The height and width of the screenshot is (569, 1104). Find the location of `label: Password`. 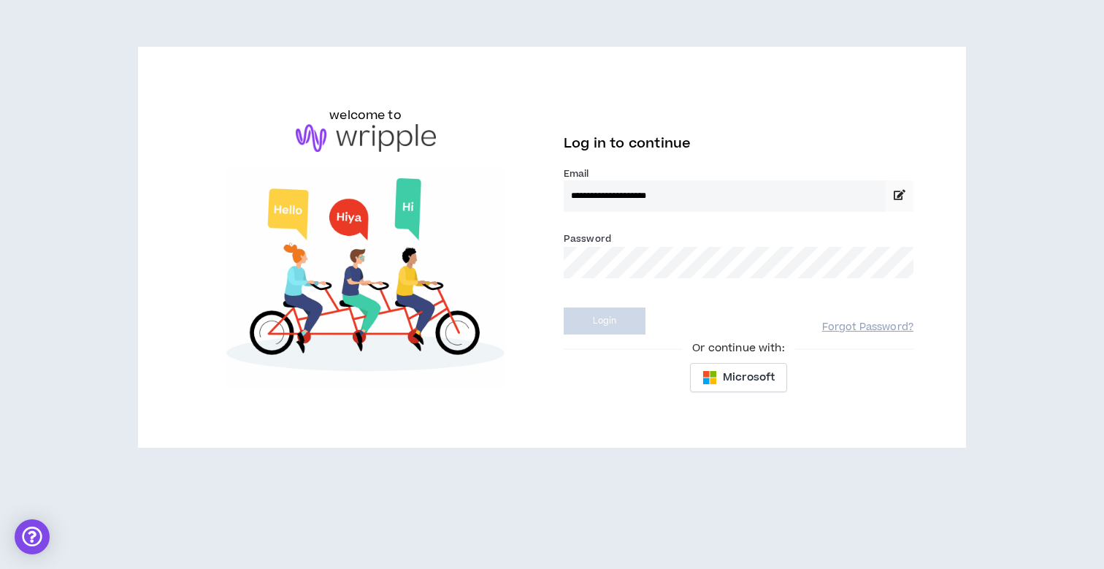

label: Password is located at coordinates (587, 239).